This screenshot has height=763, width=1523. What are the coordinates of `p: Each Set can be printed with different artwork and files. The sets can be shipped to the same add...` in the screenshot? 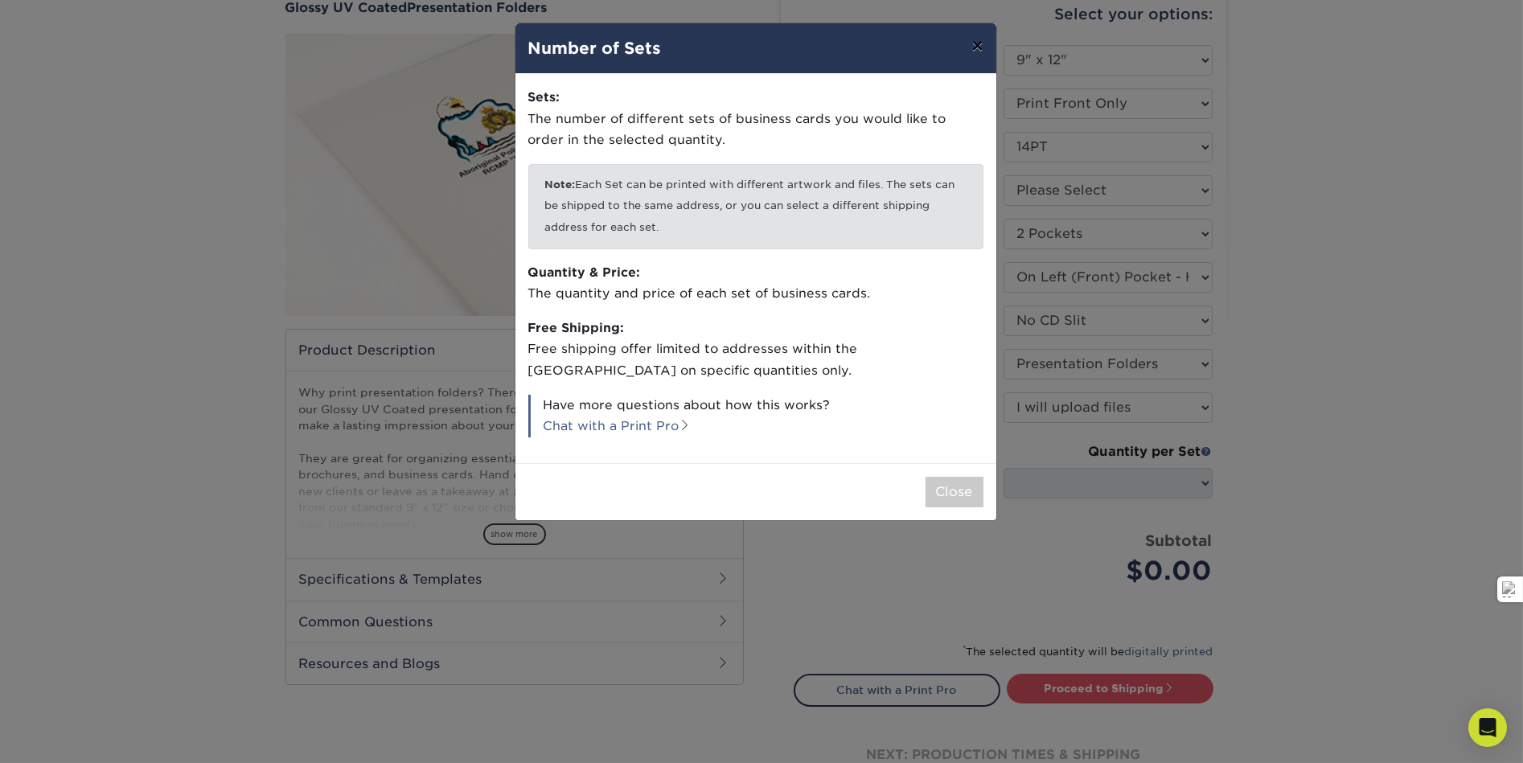 It's located at (756, 207).